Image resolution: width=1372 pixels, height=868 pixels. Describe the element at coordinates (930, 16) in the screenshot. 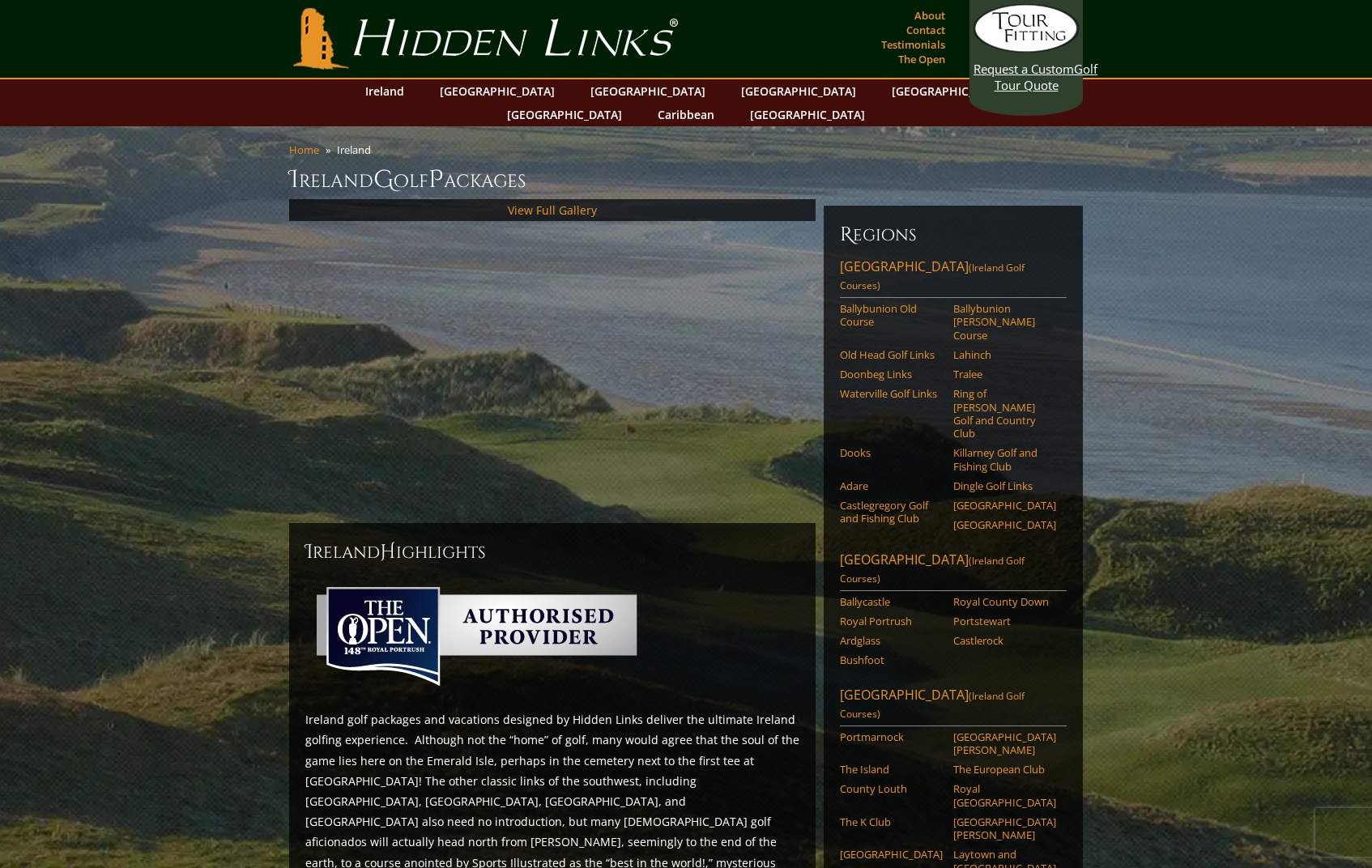

I see `a: About` at that location.